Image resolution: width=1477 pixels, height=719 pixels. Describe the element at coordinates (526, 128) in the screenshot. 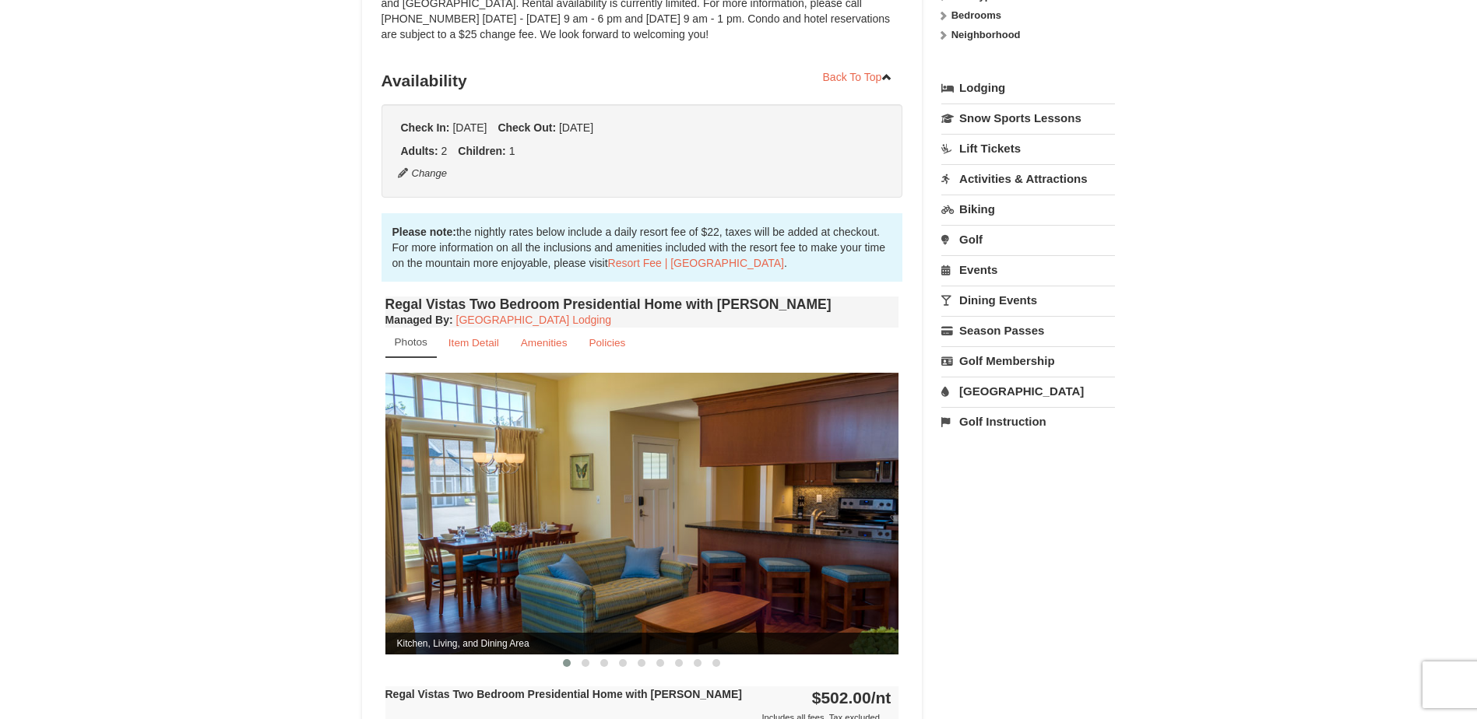

I see `strong: Check Out:` at that location.